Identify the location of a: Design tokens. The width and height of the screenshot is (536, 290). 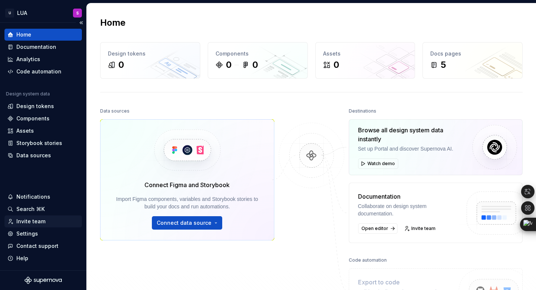
(43, 106).